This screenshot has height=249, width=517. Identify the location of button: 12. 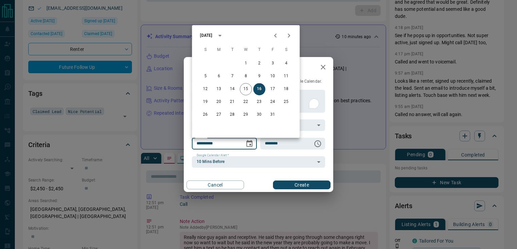
(205, 89).